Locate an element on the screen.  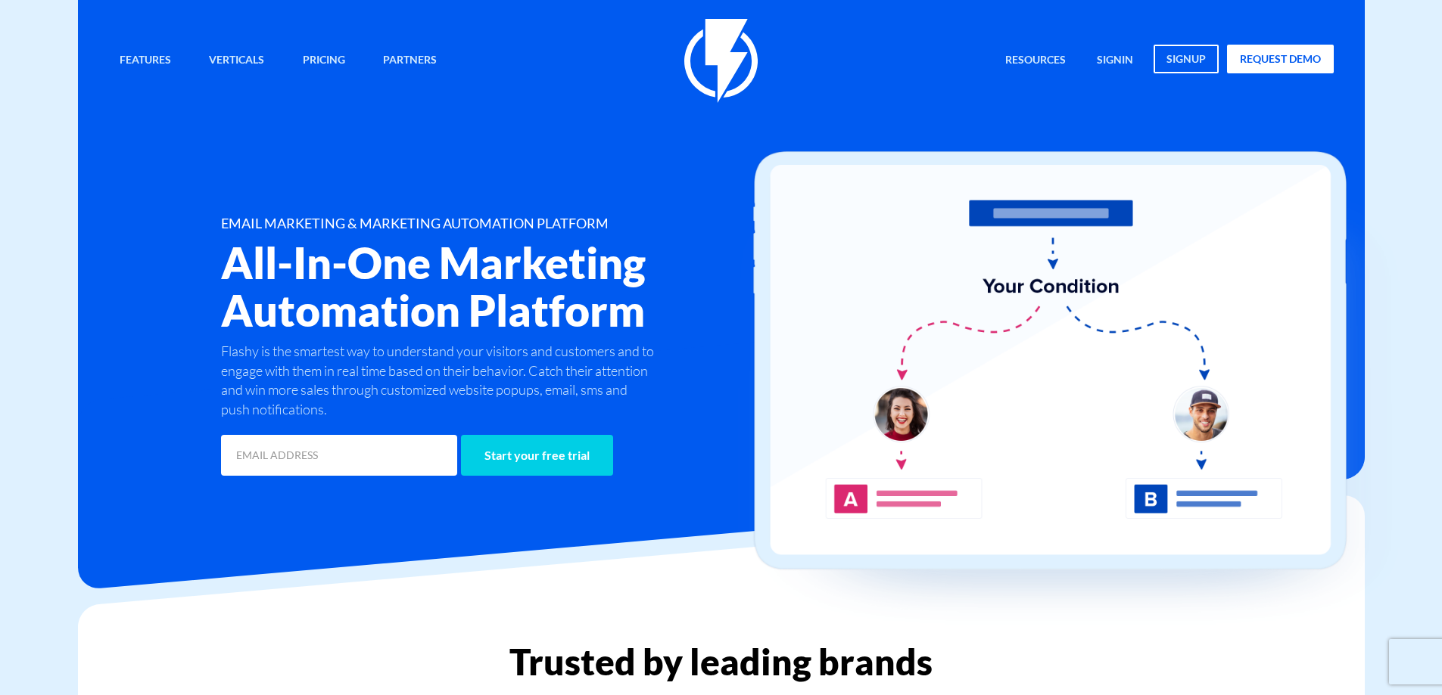
input: EMAIL ADDRESS is located at coordinates (339, 456).